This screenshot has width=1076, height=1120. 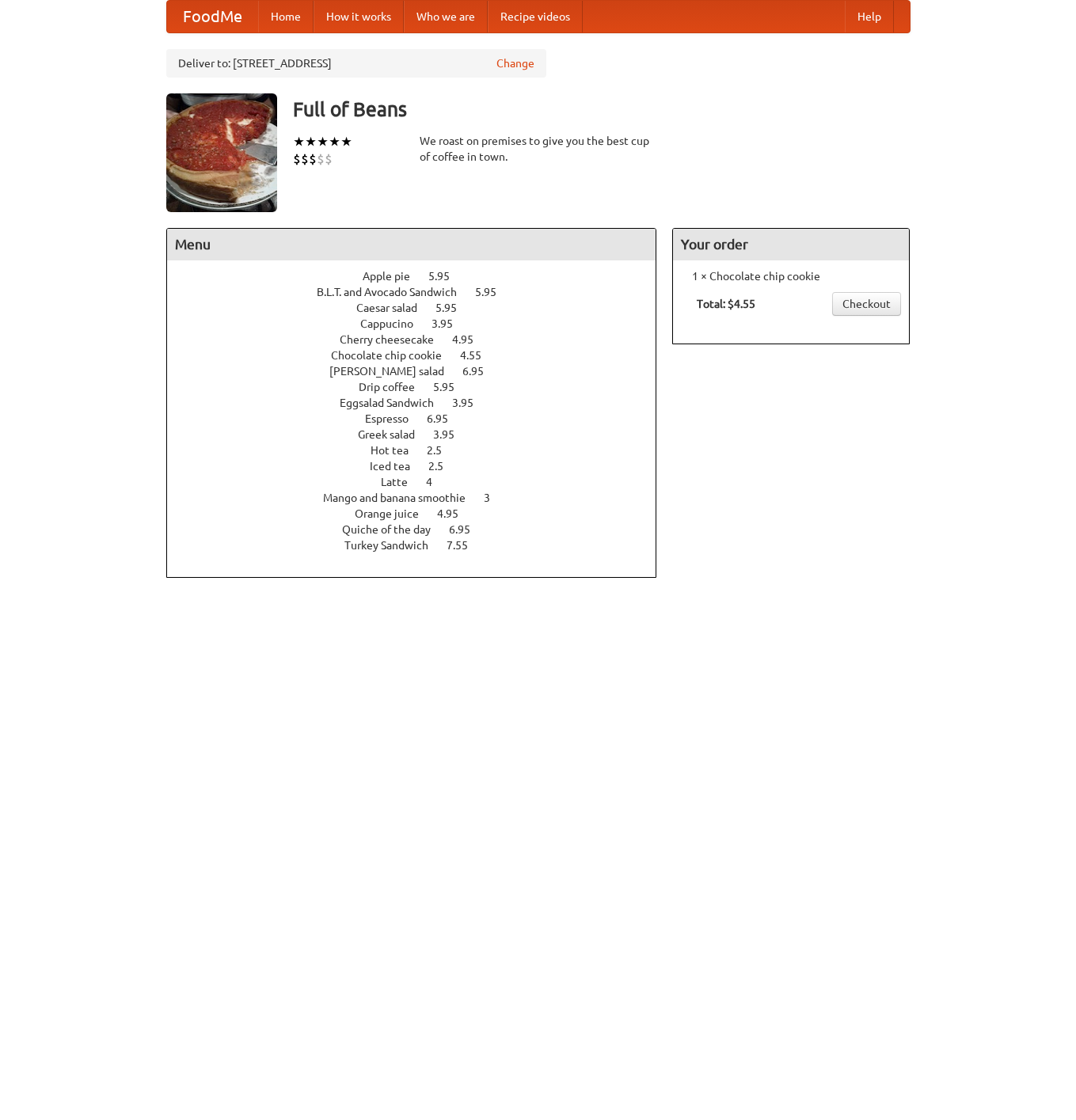 What do you see at coordinates (394, 387) in the screenshot?
I see `span: Drip coffee` at bounding box center [394, 387].